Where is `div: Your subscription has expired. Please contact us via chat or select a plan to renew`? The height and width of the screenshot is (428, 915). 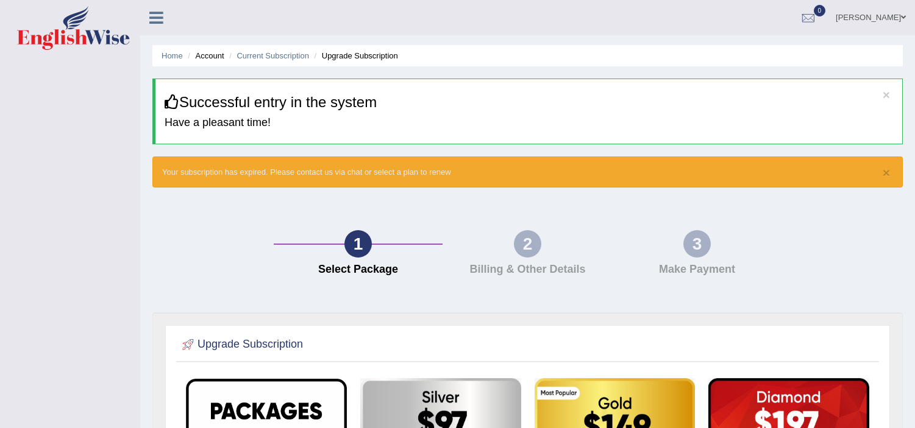
div: Your subscription has expired. Please contact us via chat or select a plan to renew is located at coordinates (527, 172).